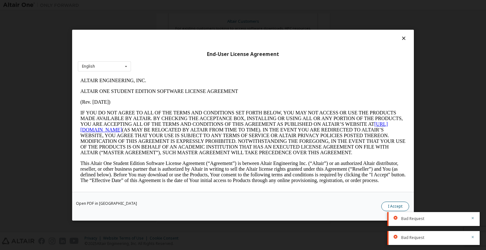  What do you see at coordinates (243, 54) in the screenshot?
I see `div: End-User License Agreement` at bounding box center [243, 54].